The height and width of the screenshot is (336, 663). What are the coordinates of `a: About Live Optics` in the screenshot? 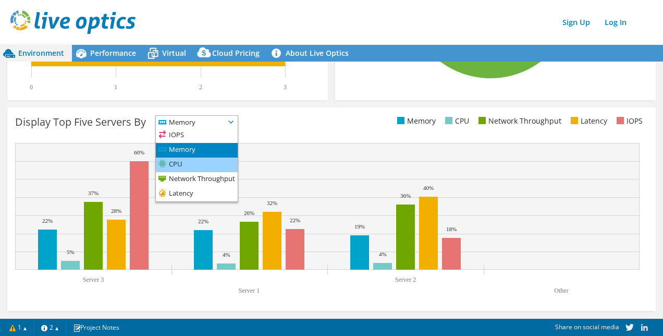 It's located at (312, 53).